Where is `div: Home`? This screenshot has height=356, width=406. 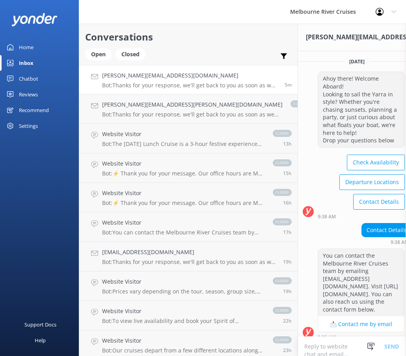
div: Home is located at coordinates (26, 47).